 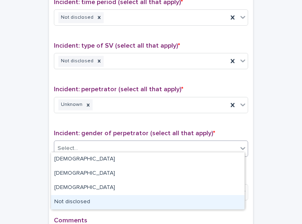 I want to click on div: Select..., so click(x=68, y=149).